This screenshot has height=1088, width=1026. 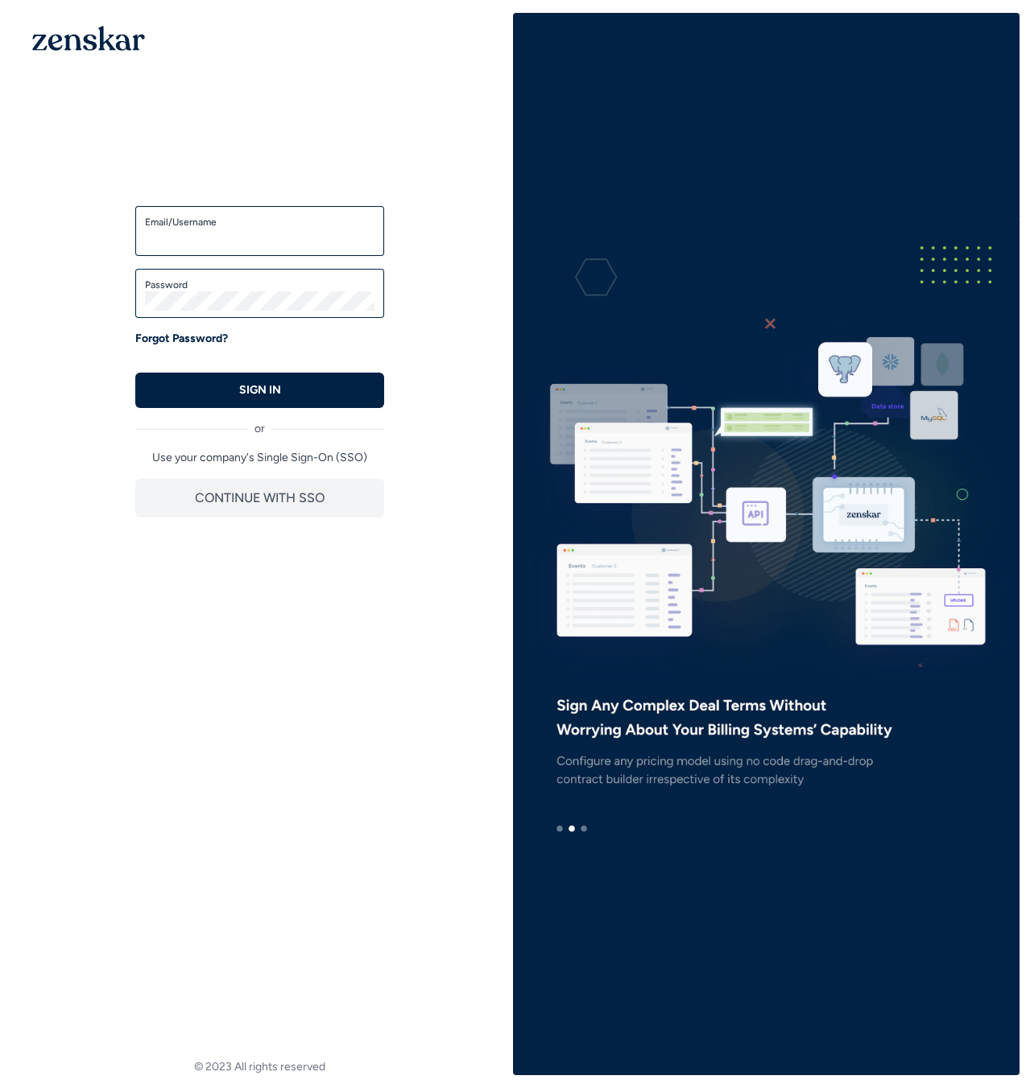 What do you see at coordinates (259, 390) in the screenshot?
I see `button: SIGN IN` at bounding box center [259, 390].